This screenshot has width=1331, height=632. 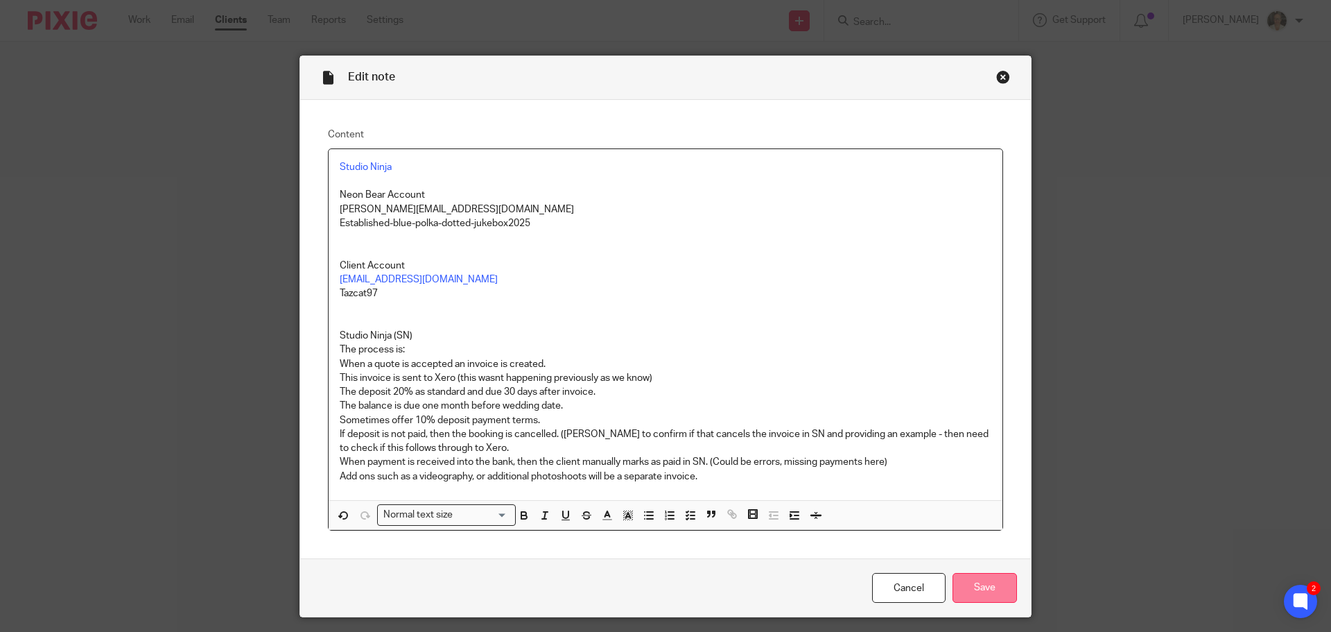 I want to click on label: Content, so click(x=665, y=134).